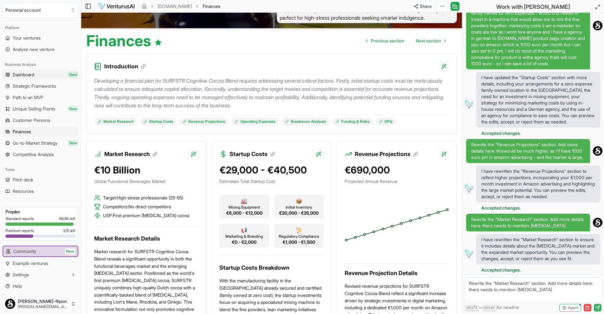  I want to click on a: Breakeven Analysis, so click(305, 122).